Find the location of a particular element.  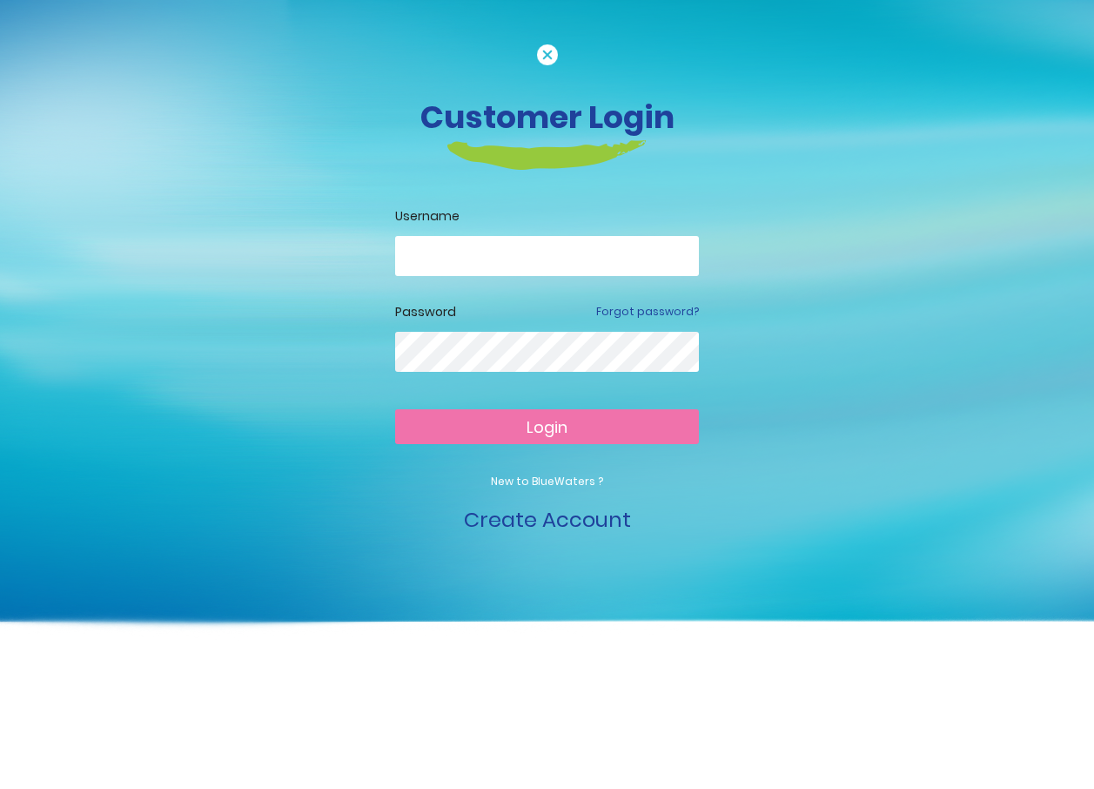

button: Login is located at coordinates (547, 427).